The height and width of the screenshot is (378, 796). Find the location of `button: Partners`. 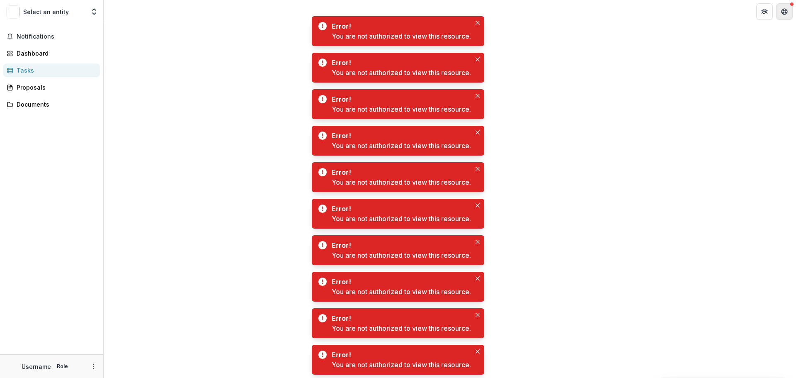

button: Partners is located at coordinates (764, 12).